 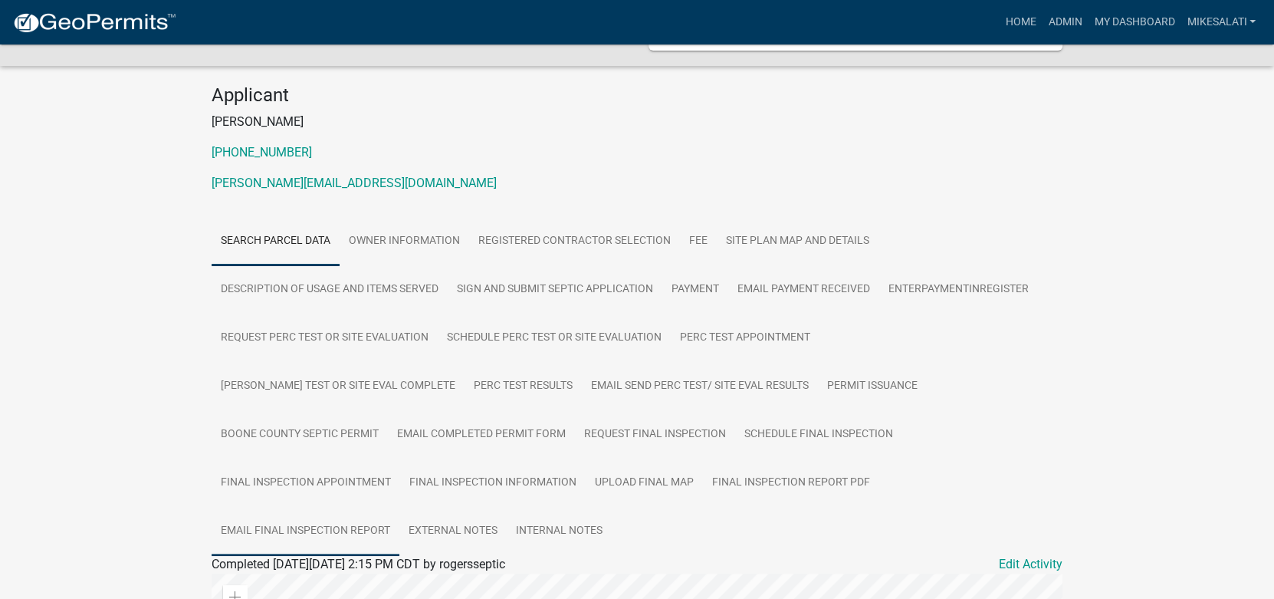 What do you see at coordinates (404, 241) in the screenshot?
I see `a: Owner Information` at bounding box center [404, 241].